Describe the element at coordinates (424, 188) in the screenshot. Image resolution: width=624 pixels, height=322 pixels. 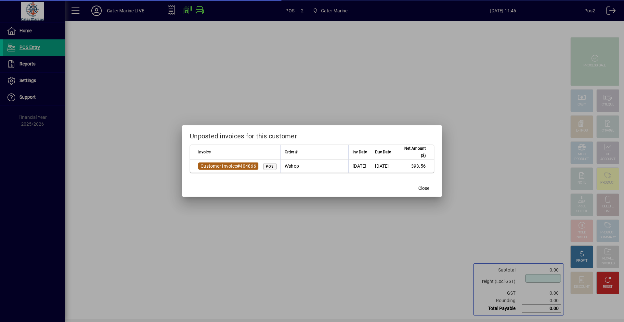
I see `span: Close` at that location.